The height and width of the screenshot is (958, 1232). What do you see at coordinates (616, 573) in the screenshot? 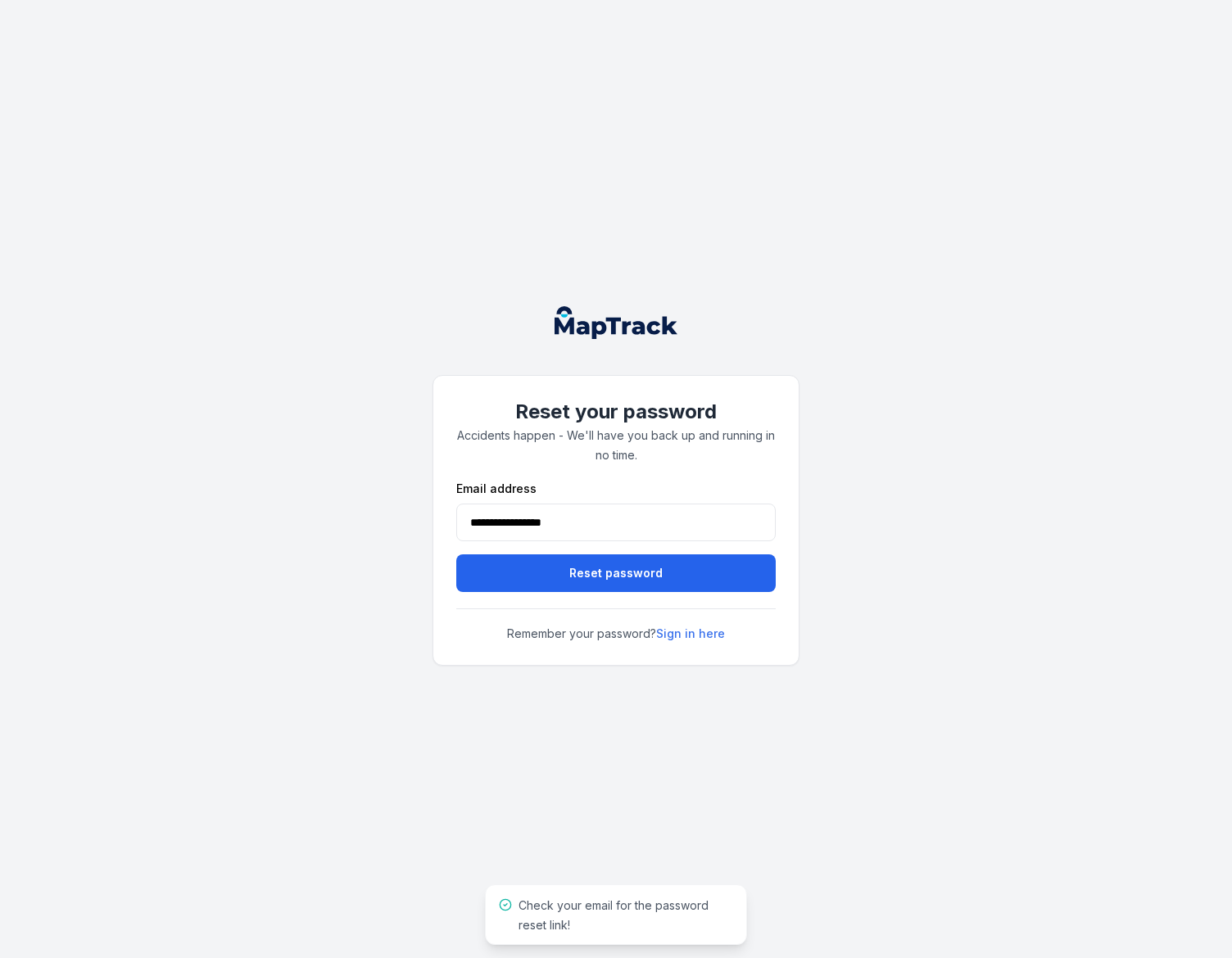
I see `button: Reset password` at bounding box center [616, 573].